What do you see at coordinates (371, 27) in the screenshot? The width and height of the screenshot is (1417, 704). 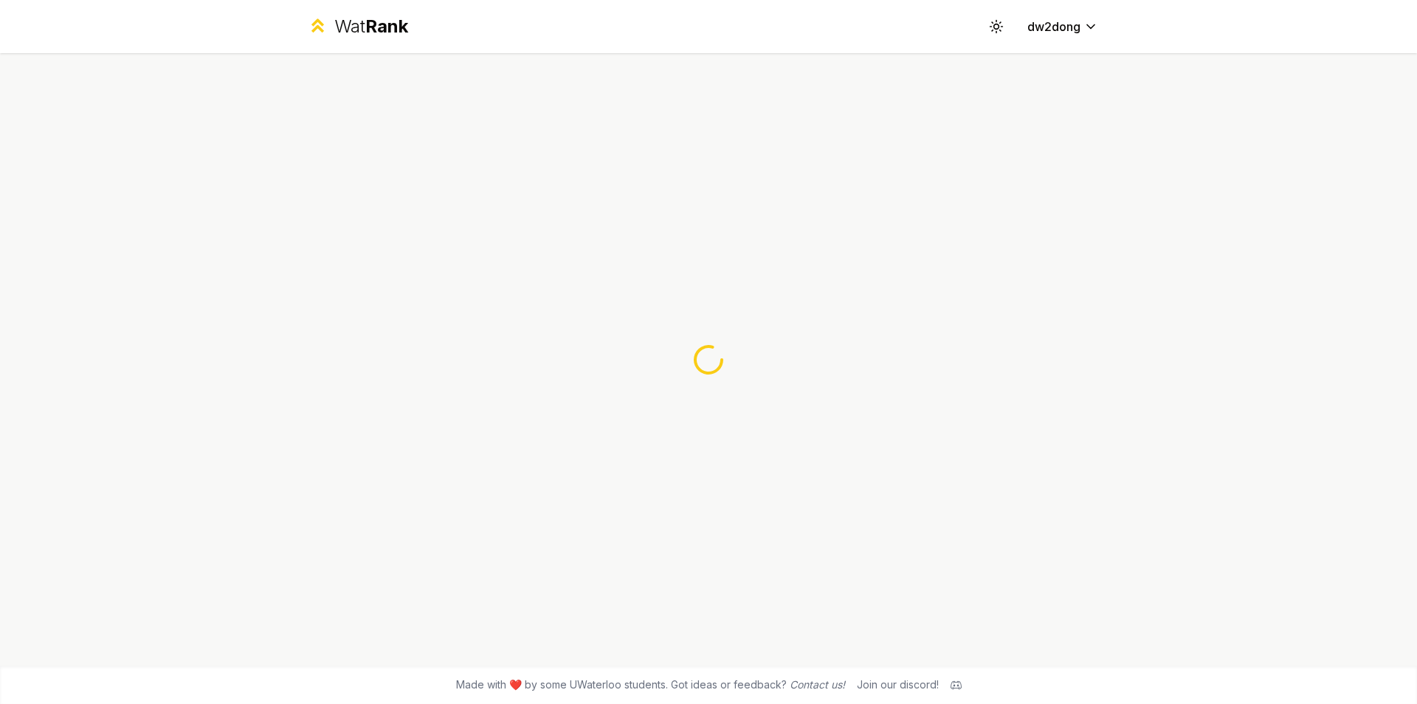 I see `div: Wat` at bounding box center [371, 27].